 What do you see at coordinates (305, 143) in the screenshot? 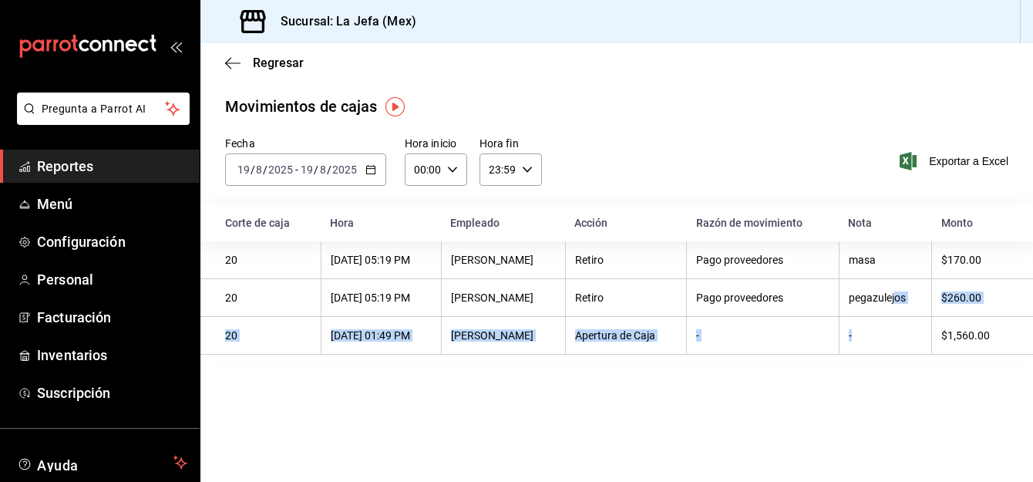
I see `label: Fecha` at bounding box center [305, 143].